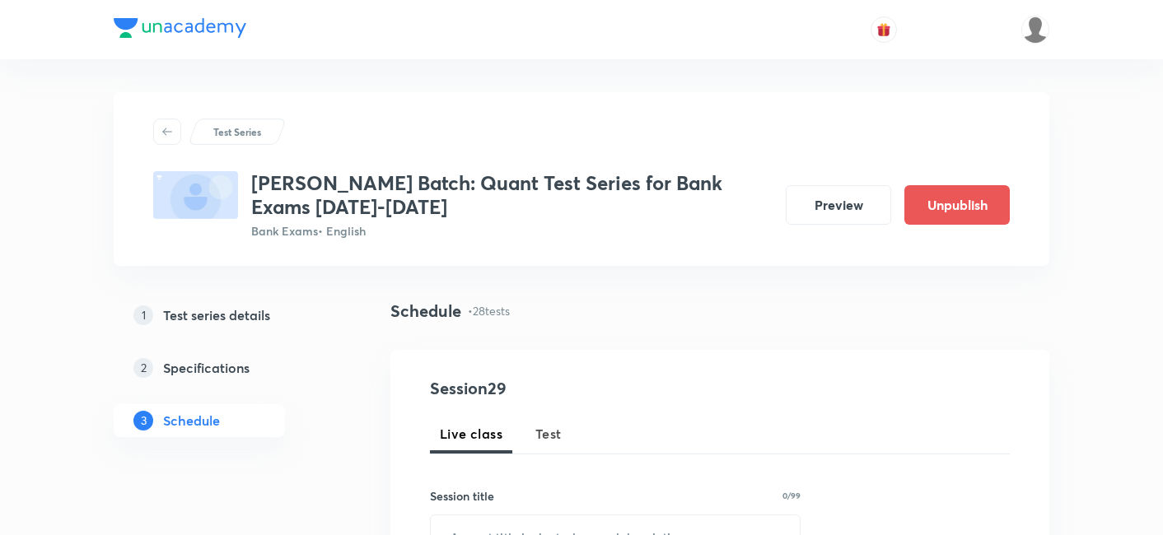  What do you see at coordinates (191, 421) in the screenshot?
I see `h5: Schedule` at bounding box center [191, 421].